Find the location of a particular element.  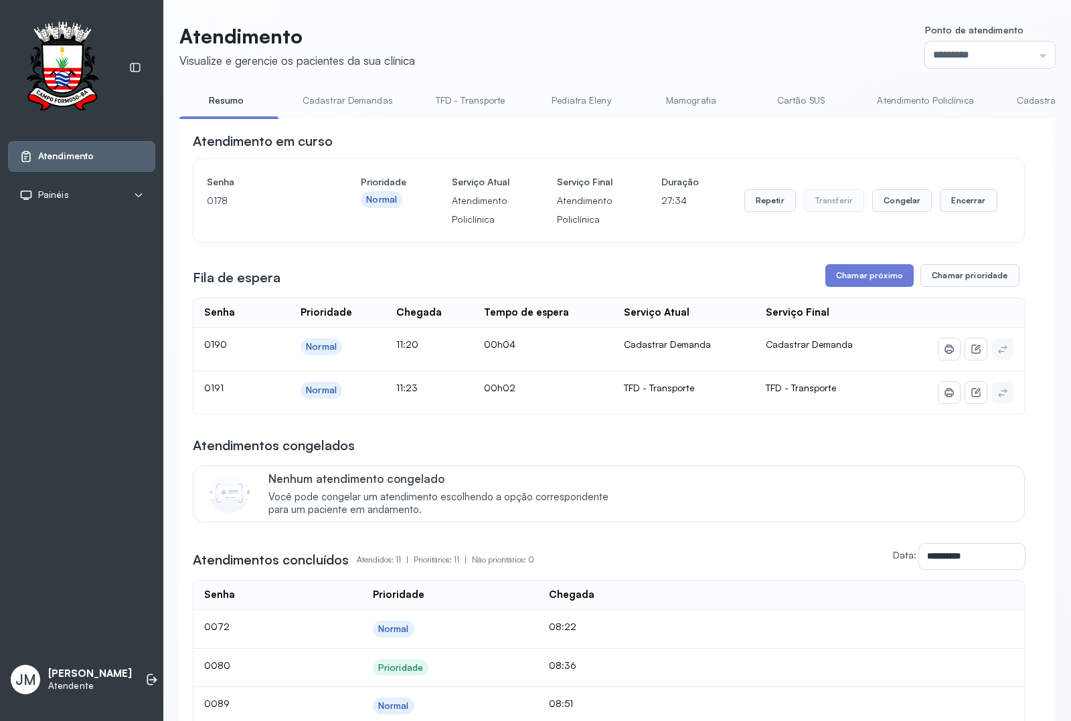

p: Não prioritários: 0 is located at coordinates (503, 560).